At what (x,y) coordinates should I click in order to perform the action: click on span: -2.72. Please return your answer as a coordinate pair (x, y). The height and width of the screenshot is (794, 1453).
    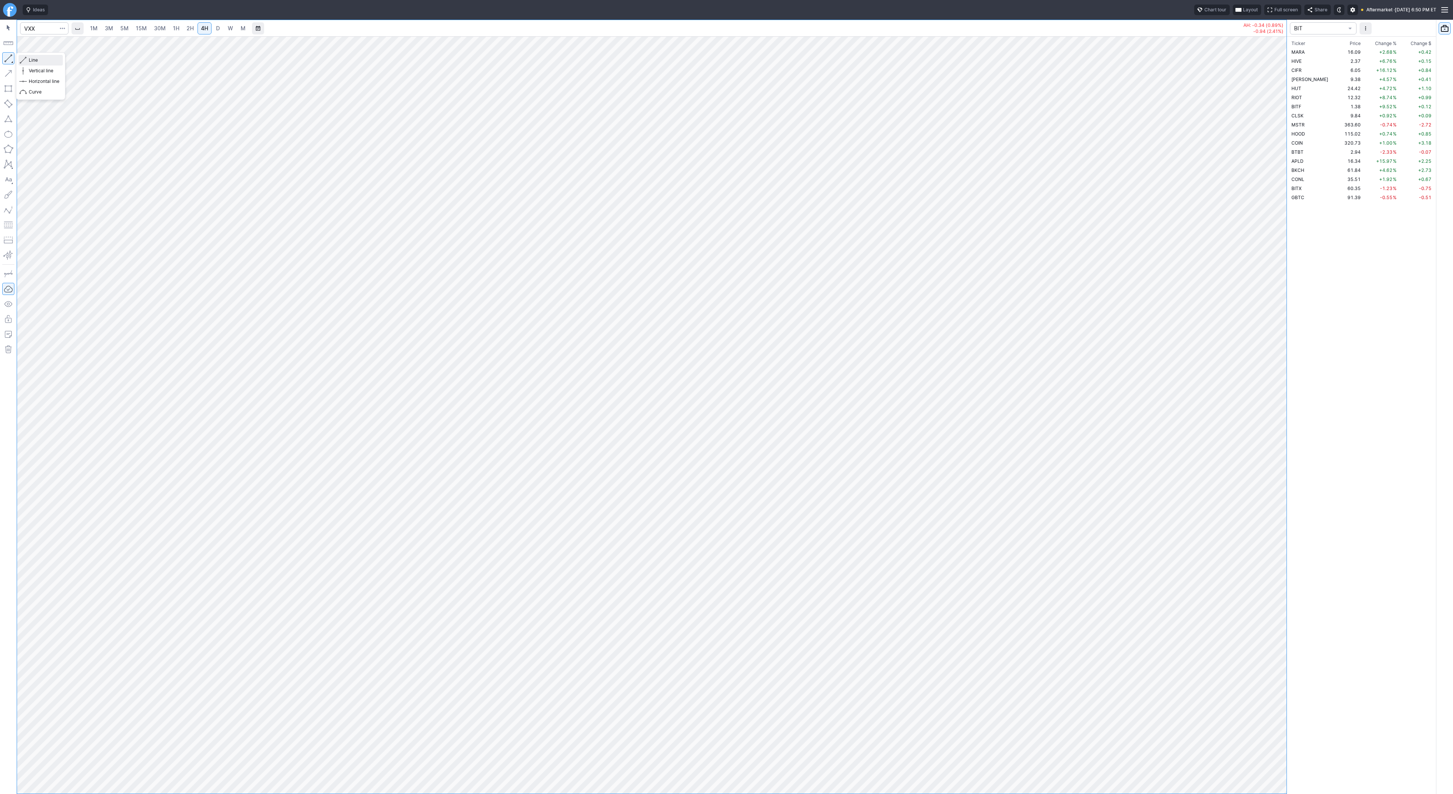
    Looking at the image, I should click on (1425, 125).